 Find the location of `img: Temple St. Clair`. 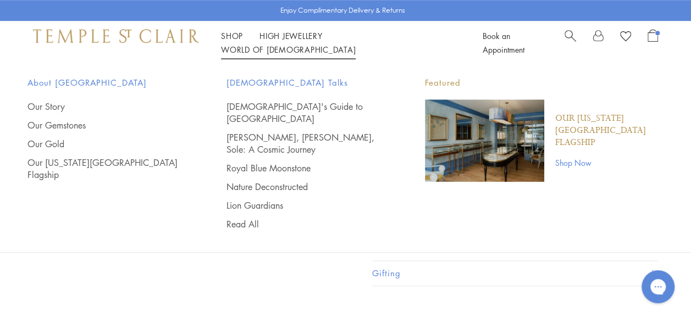

img: Temple St. Clair is located at coordinates (116, 36).